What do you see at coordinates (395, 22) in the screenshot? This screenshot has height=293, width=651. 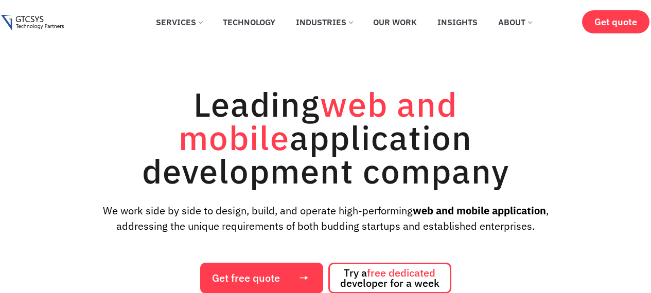 I see `a: Our Work` at bounding box center [395, 22].